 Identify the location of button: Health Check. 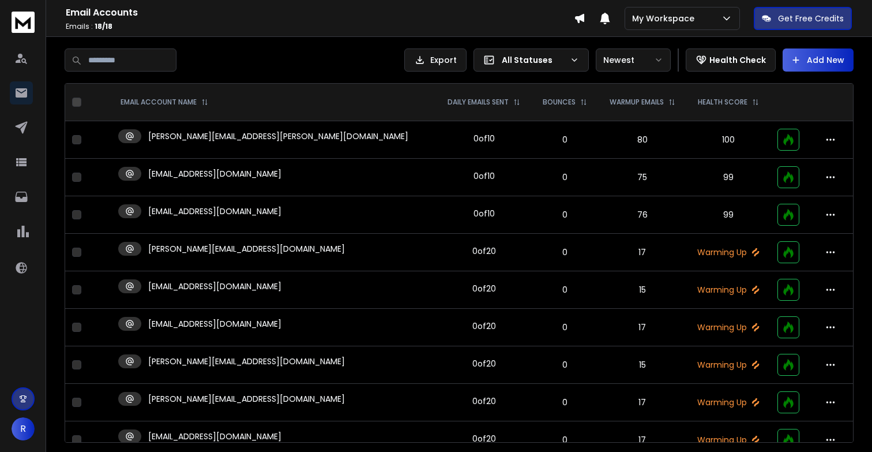
(731, 60).